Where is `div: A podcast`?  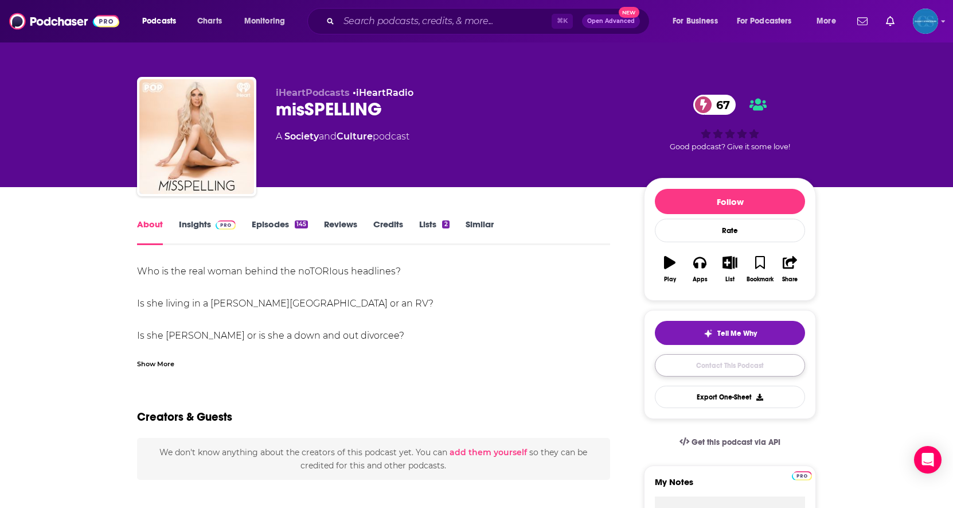
div: A podcast is located at coordinates (342, 137).